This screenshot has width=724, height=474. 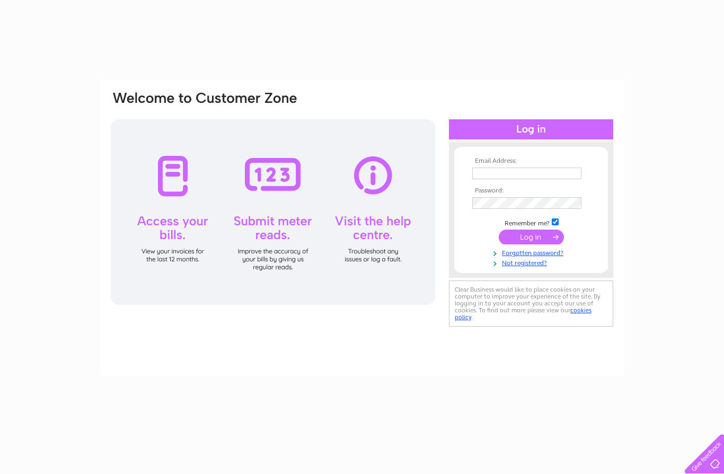 I want to click on a: Not registered?, so click(x=532, y=262).